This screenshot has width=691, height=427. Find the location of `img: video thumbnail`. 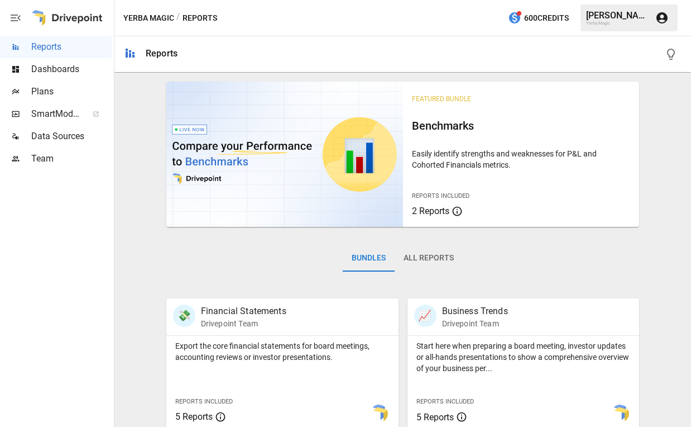

img: video thumbnail is located at coordinates (285, 154).